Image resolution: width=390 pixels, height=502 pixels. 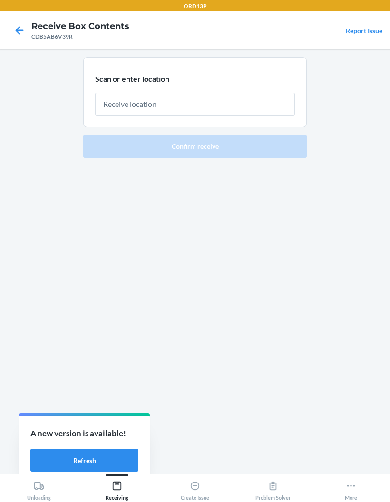 What do you see at coordinates (117, 489) in the screenshot?
I see `div: Receiving` at bounding box center [117, 489].